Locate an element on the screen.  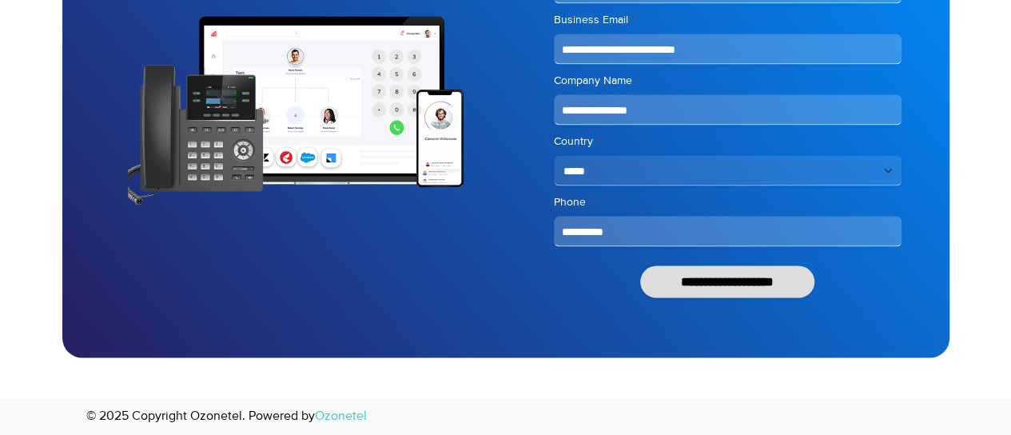
label: Phone is located at coordinates (727, 201).